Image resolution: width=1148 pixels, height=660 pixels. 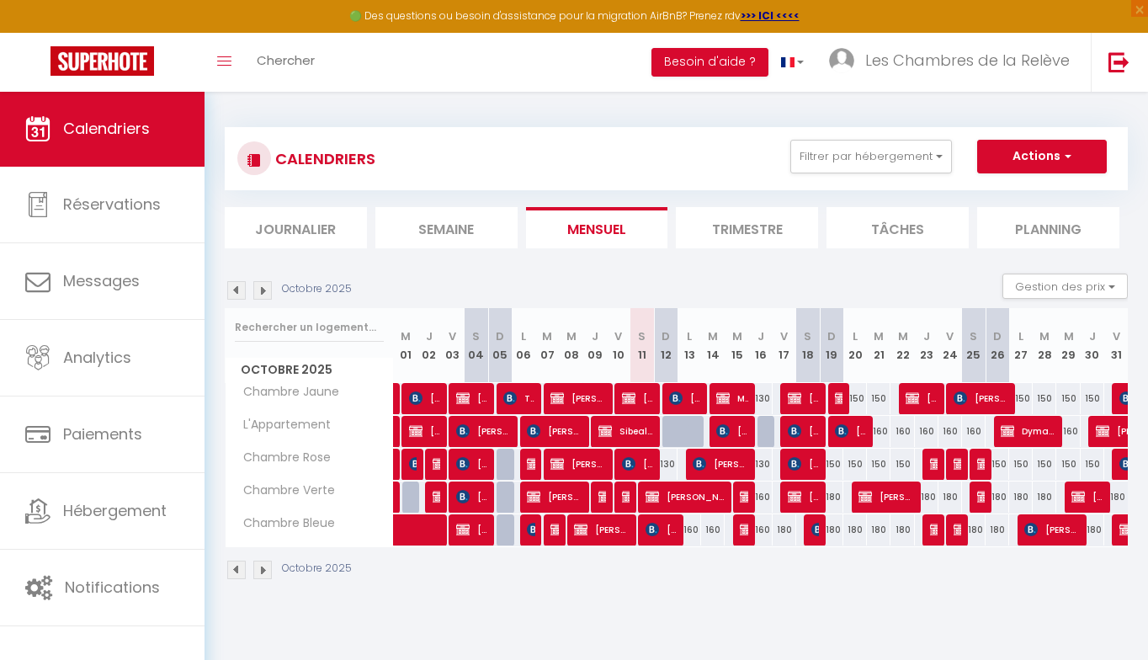 What do you see at coordinates (1119, 61) in the screenshot?
I see `img: logout` at bounding box center [1119, 61].